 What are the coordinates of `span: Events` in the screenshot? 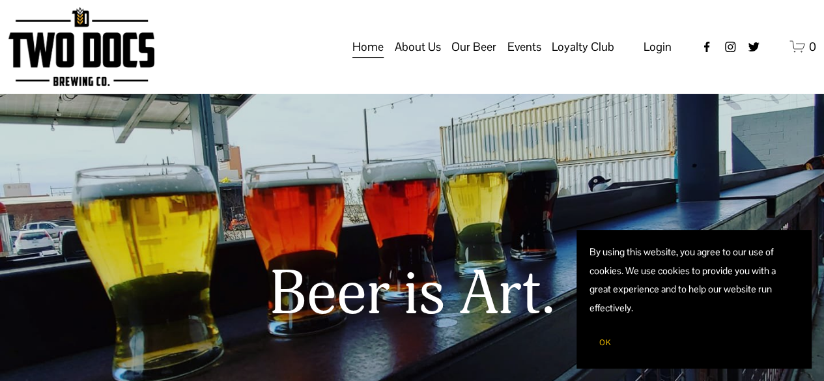 It's located at (524, 47).